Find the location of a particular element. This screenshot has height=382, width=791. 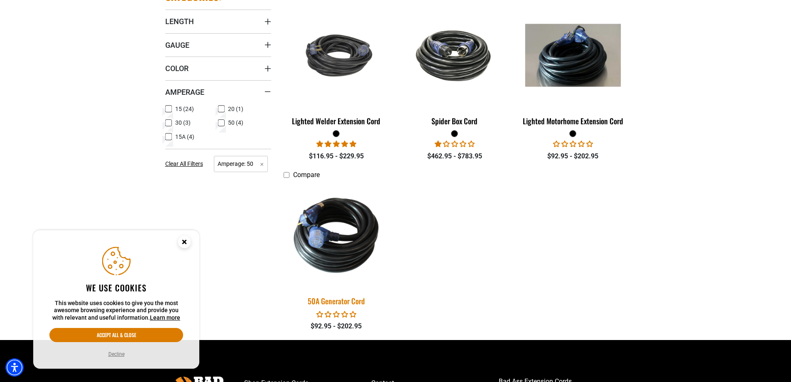

img: 50A Generator Cord is located at coordinates (336, 235).